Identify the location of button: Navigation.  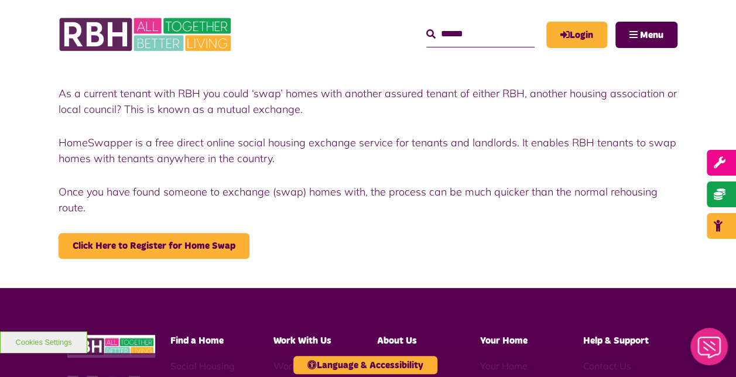
(647, 35).